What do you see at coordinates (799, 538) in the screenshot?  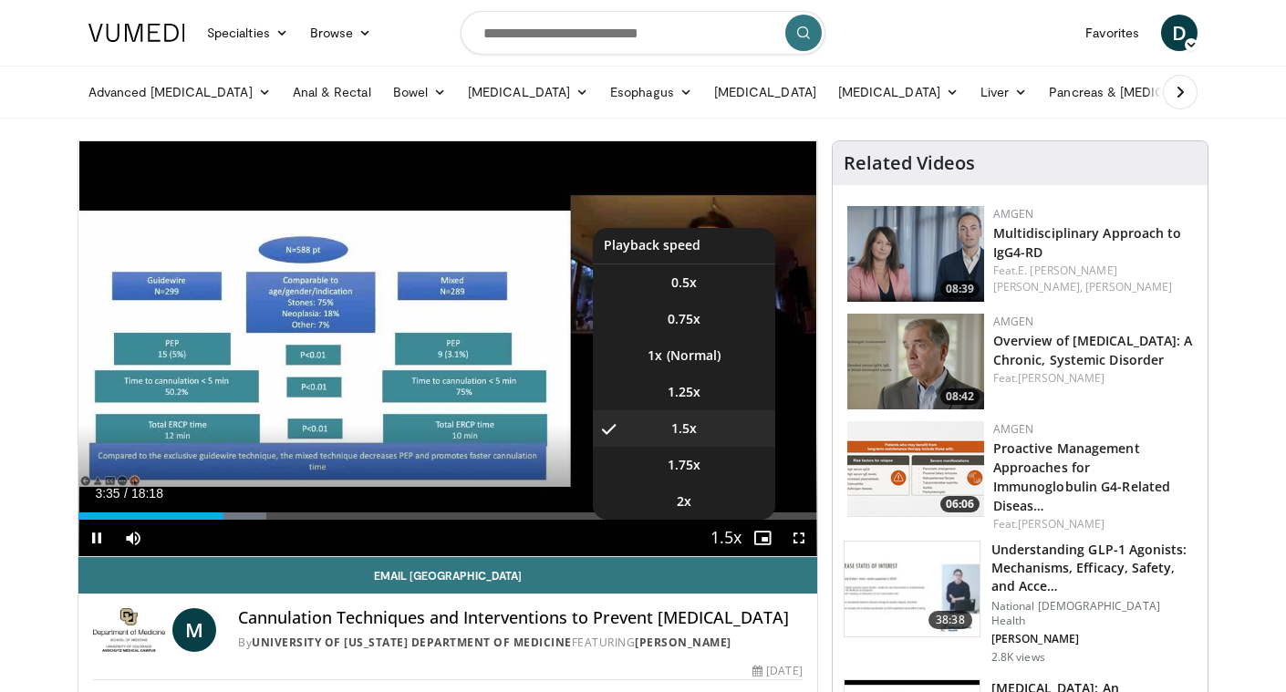 I see `button: Fullscreen` at bounding box center [799, 538].